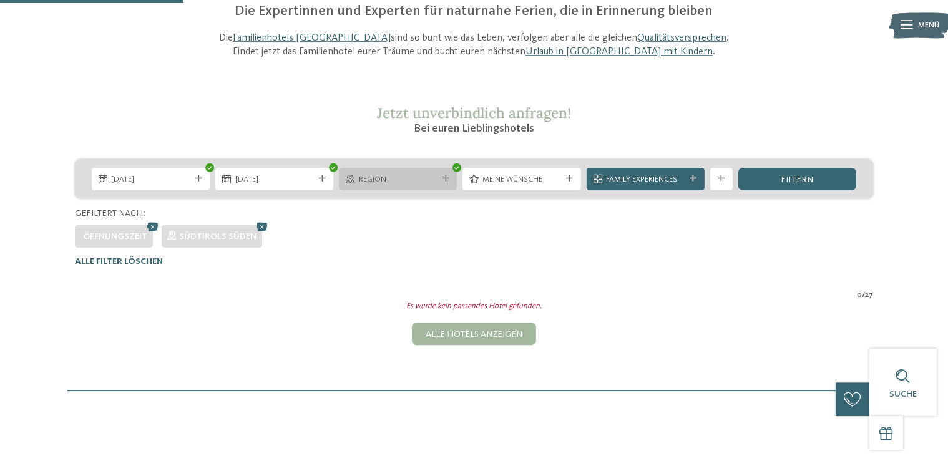 The width and height of the screenshot is (948, 461). What do you see at coordinates (869, 295) in the screenshot?
I see `span: 27` at bounding box center [869, 295].